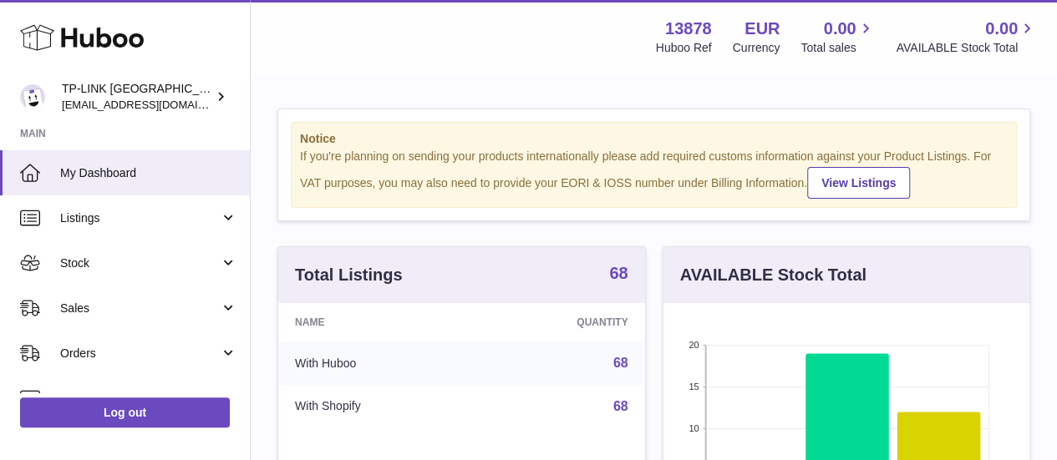 This screenshot has height=460, width=1057. Describe the element at coordinates (762, 28) in the screenshot. I see `strong: EUR` at that location.